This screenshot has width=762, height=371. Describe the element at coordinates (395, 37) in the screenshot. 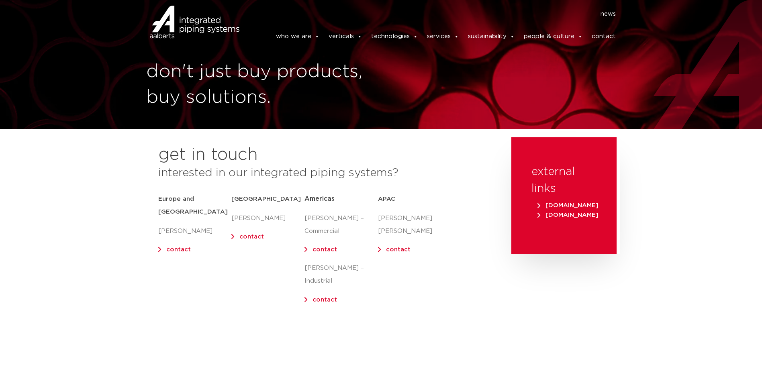

I see `a: technologies` at that location.